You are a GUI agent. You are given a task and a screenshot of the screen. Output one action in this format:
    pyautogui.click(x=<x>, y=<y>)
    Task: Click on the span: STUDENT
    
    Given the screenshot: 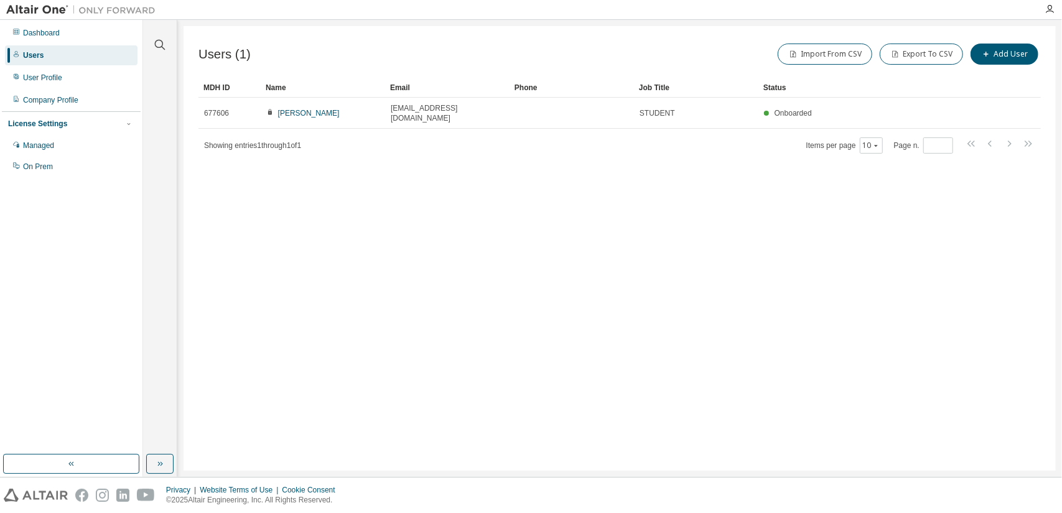 What is the action you would take?
    pyautogui.click(x=657, y=113)
    